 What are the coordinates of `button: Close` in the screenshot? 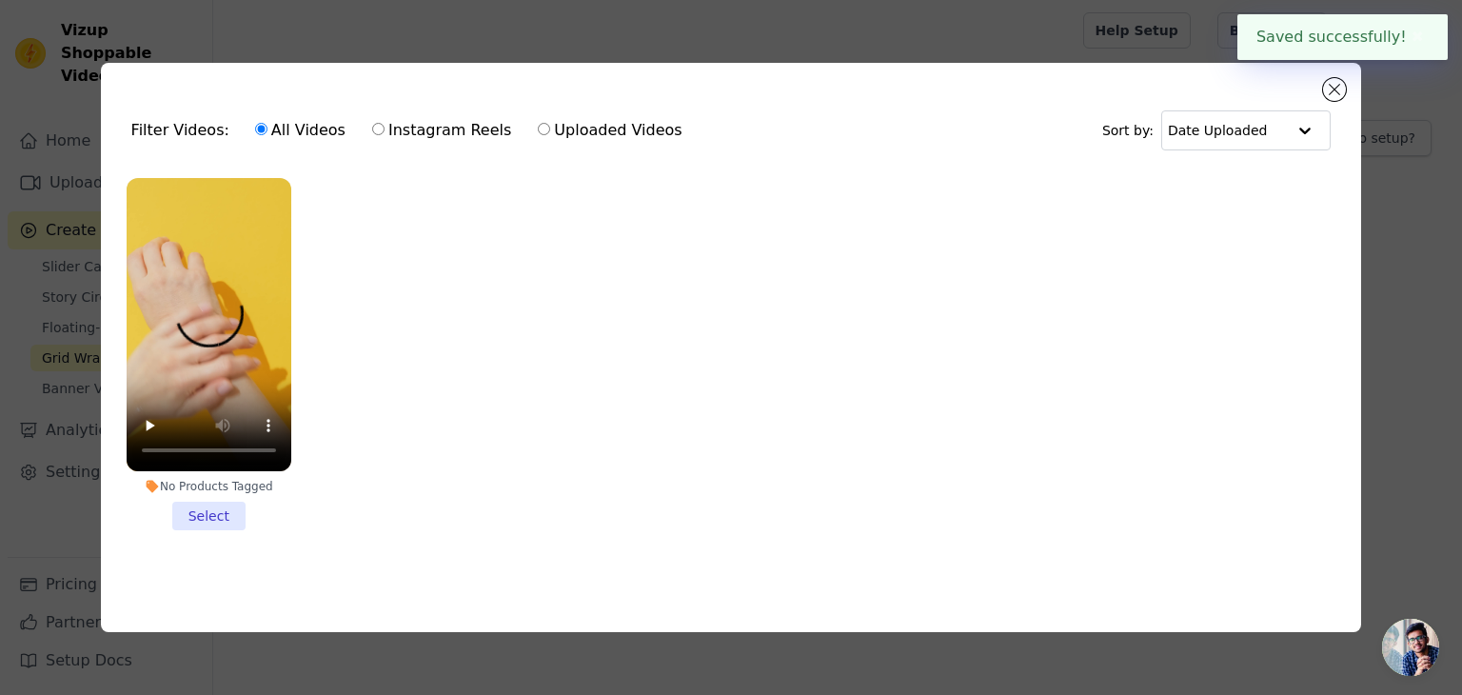 It's located at (1417, 37).